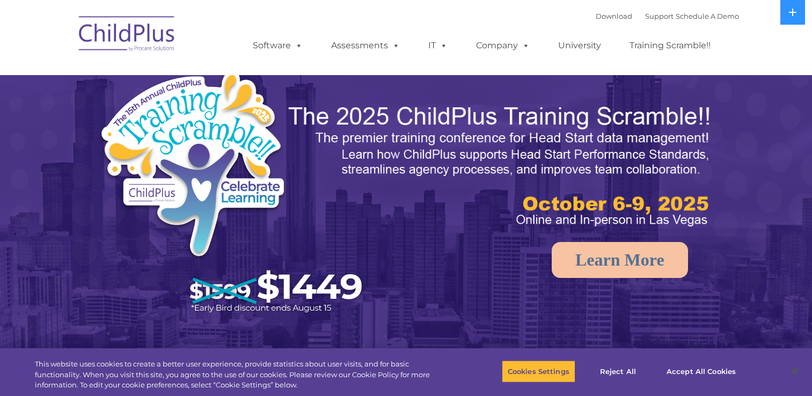 The height and width of the screenshot is (396, 812). I want to click on a: Learn More, so click(620, 260).